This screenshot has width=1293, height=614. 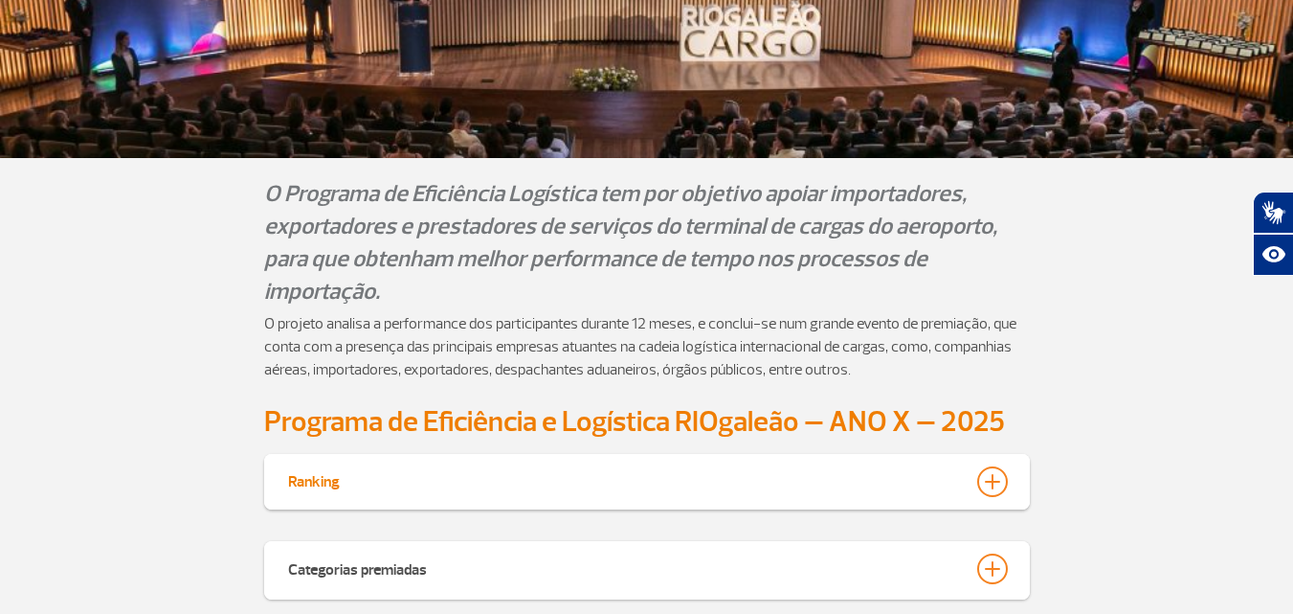 I want to click on div: Plugin de acessibilidade da Hand Talk., so click(x=1273, y=234).